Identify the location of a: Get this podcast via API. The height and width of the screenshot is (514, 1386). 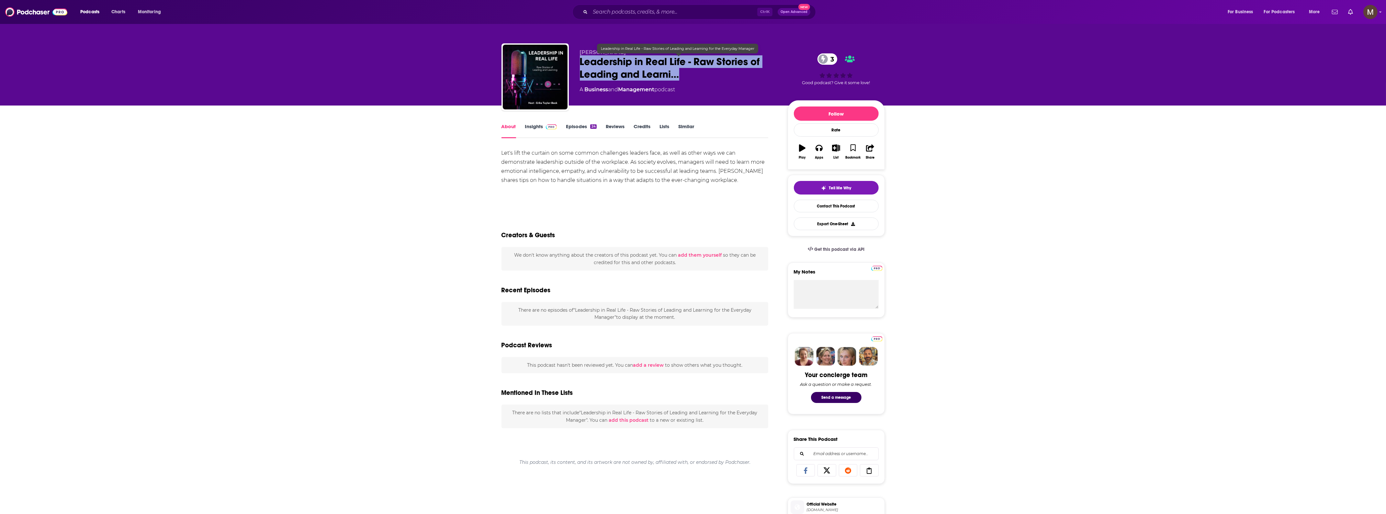
(836, 249).